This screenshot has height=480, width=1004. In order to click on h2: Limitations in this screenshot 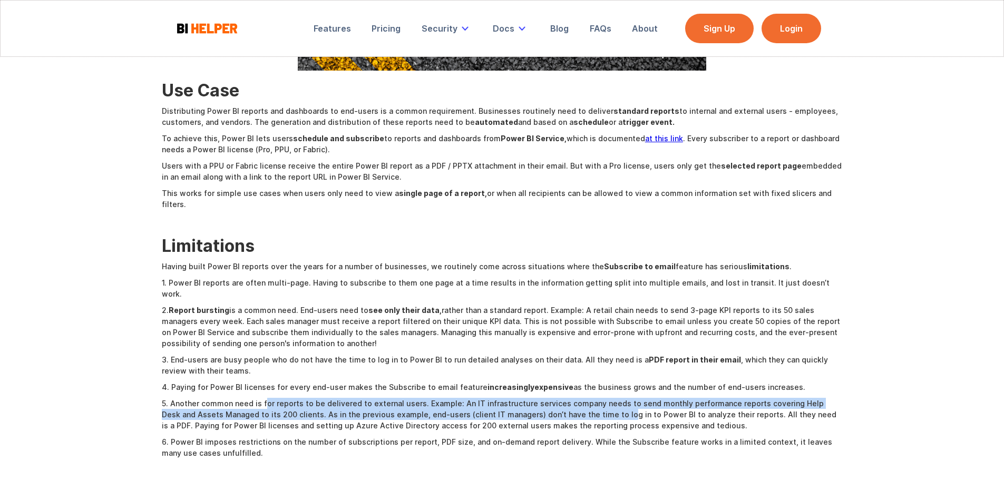, I will do `click(502, 246)`.